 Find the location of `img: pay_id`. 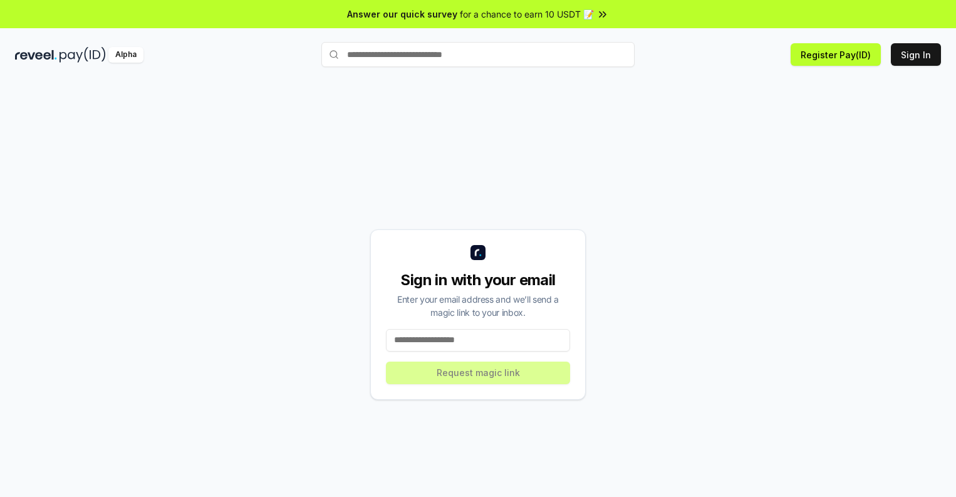

img: pay_id is located at coordinates (83, 54).